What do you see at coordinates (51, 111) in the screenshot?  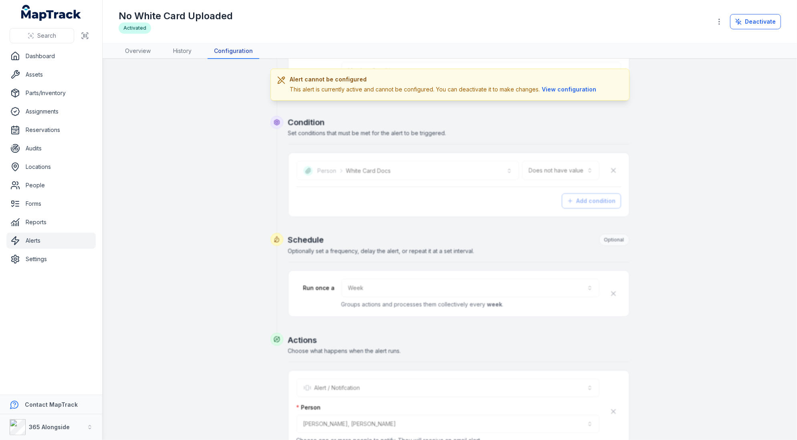 I see `a: Assignments` at bounding box center [51, 111].